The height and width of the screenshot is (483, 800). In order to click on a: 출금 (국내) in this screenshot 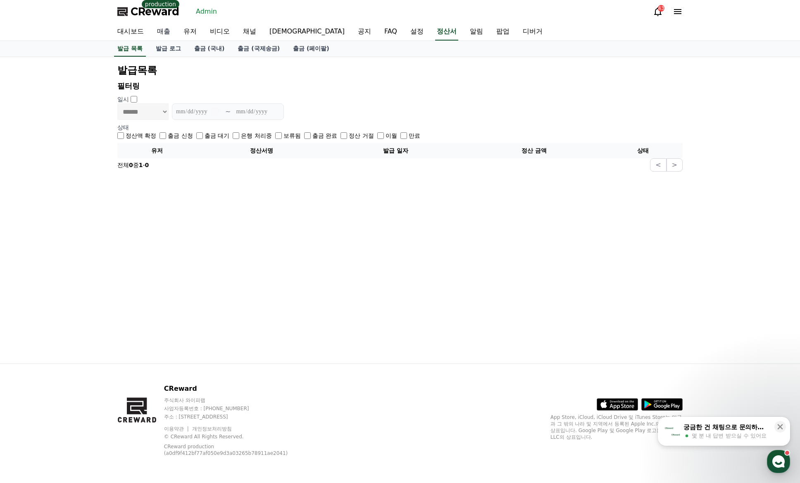, I will do `click(209, 49)`.